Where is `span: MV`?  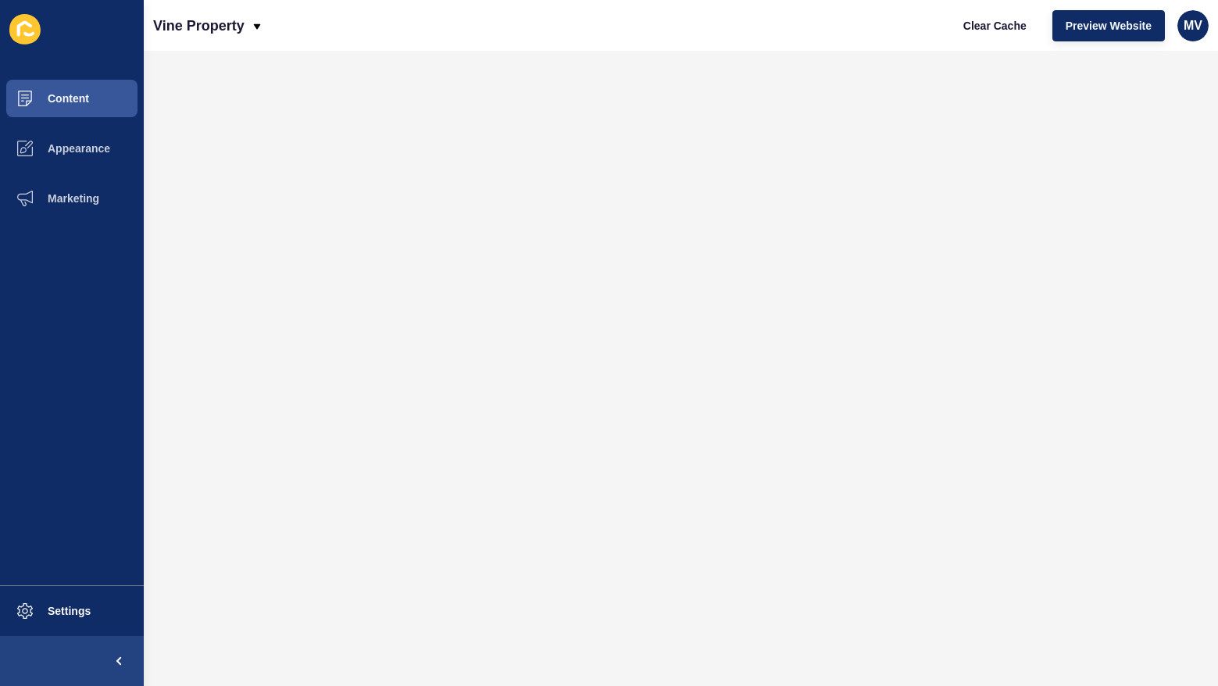
span: MV is located at coordinates (1193, 26).